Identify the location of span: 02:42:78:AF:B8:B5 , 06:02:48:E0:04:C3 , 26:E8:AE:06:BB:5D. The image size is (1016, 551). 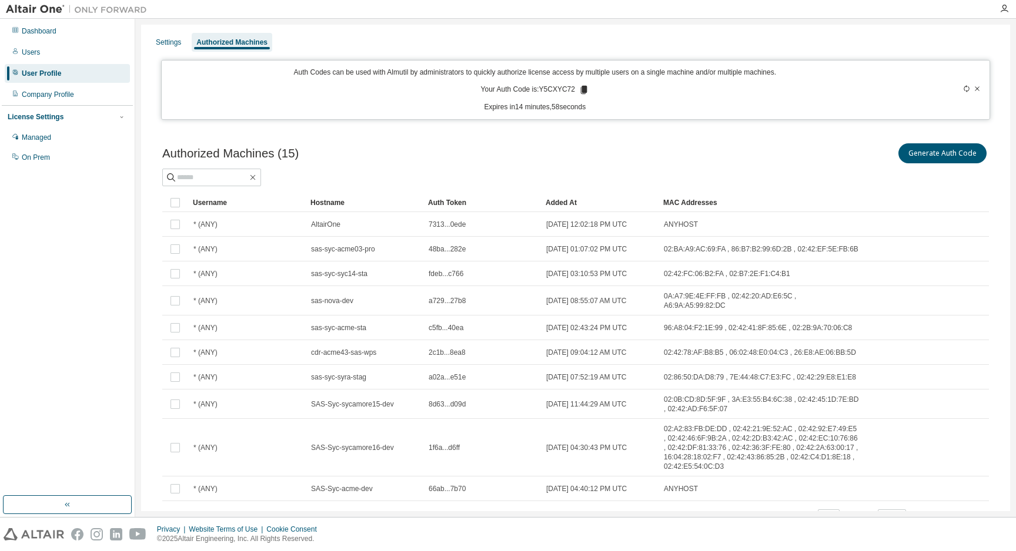
(760, 353).